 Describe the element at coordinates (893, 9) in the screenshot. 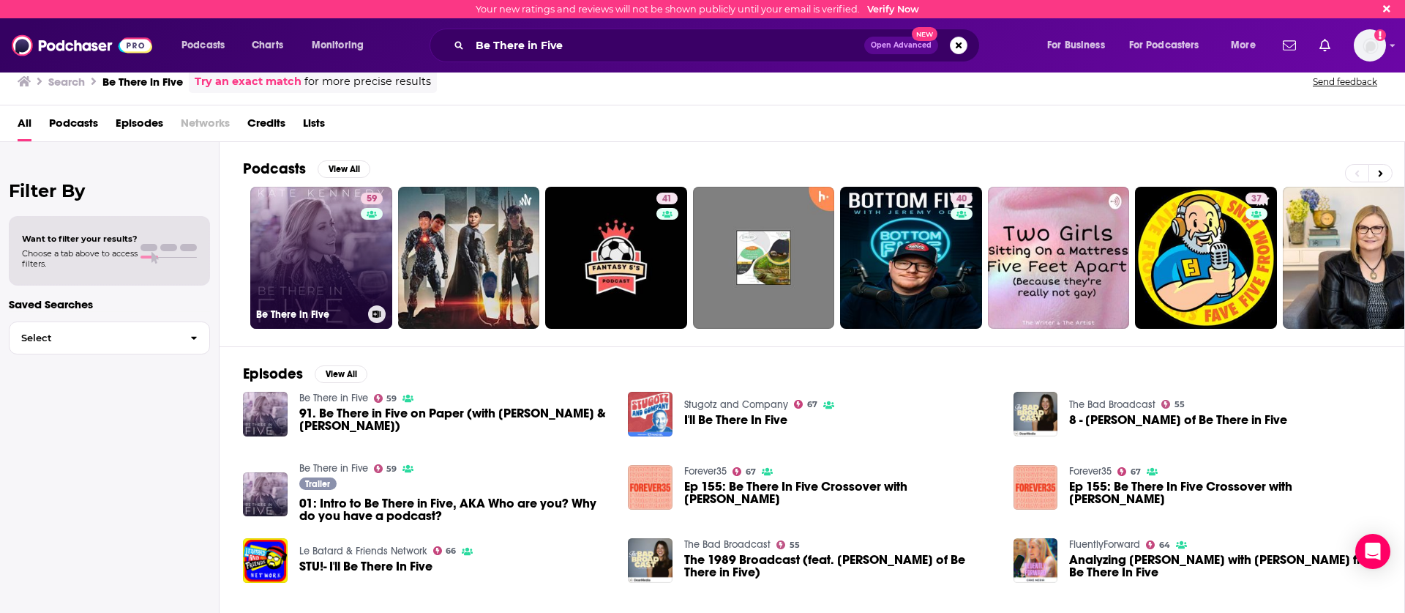

I see `a: Verify Now` at that location.